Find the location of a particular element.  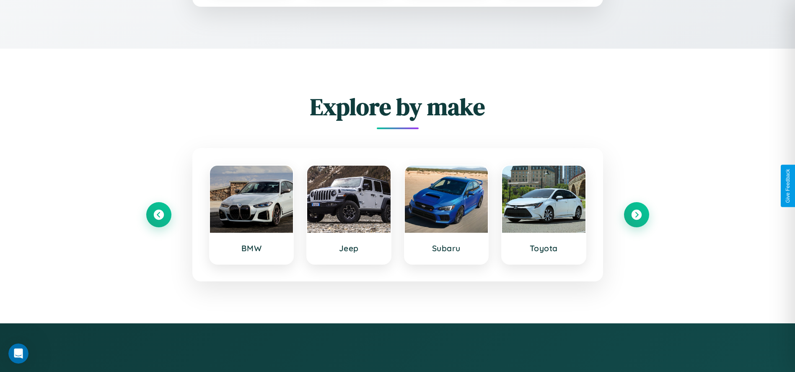

h3: BMW is located at coordinates (251, 248).